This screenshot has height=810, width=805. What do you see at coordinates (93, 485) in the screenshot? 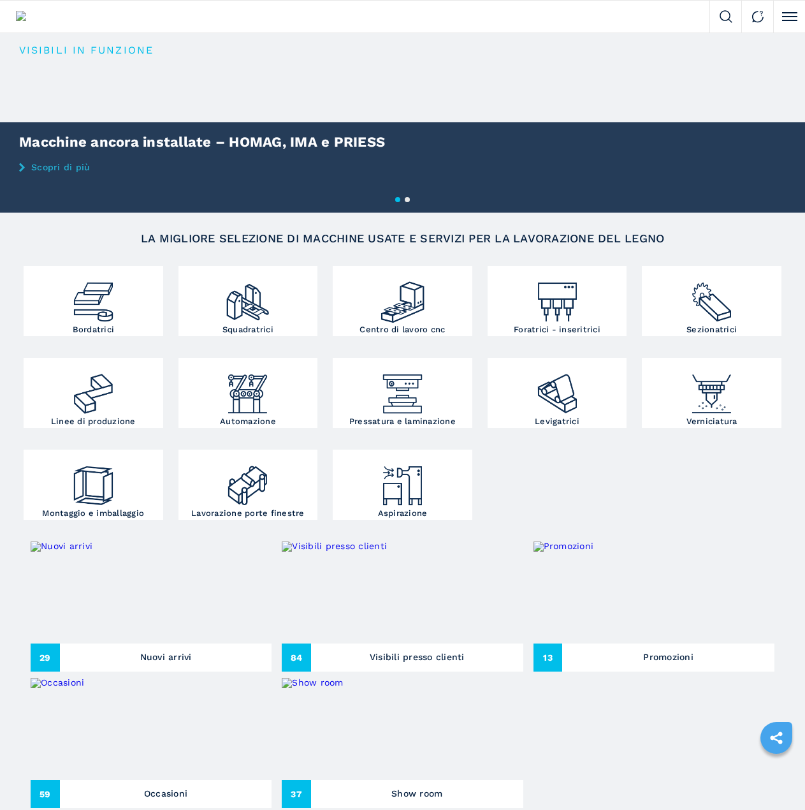
I see `a: Montaggio e imballaggio` at bounding box center [93, 485].